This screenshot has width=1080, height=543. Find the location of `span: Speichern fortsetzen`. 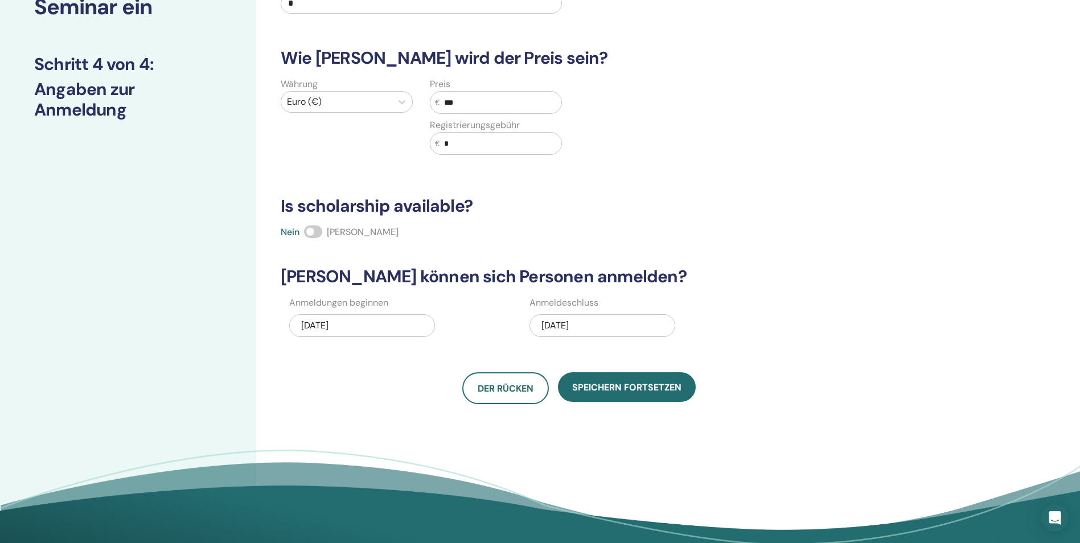

span: Speichern fortsetzen is located at coordinates (627, 387).